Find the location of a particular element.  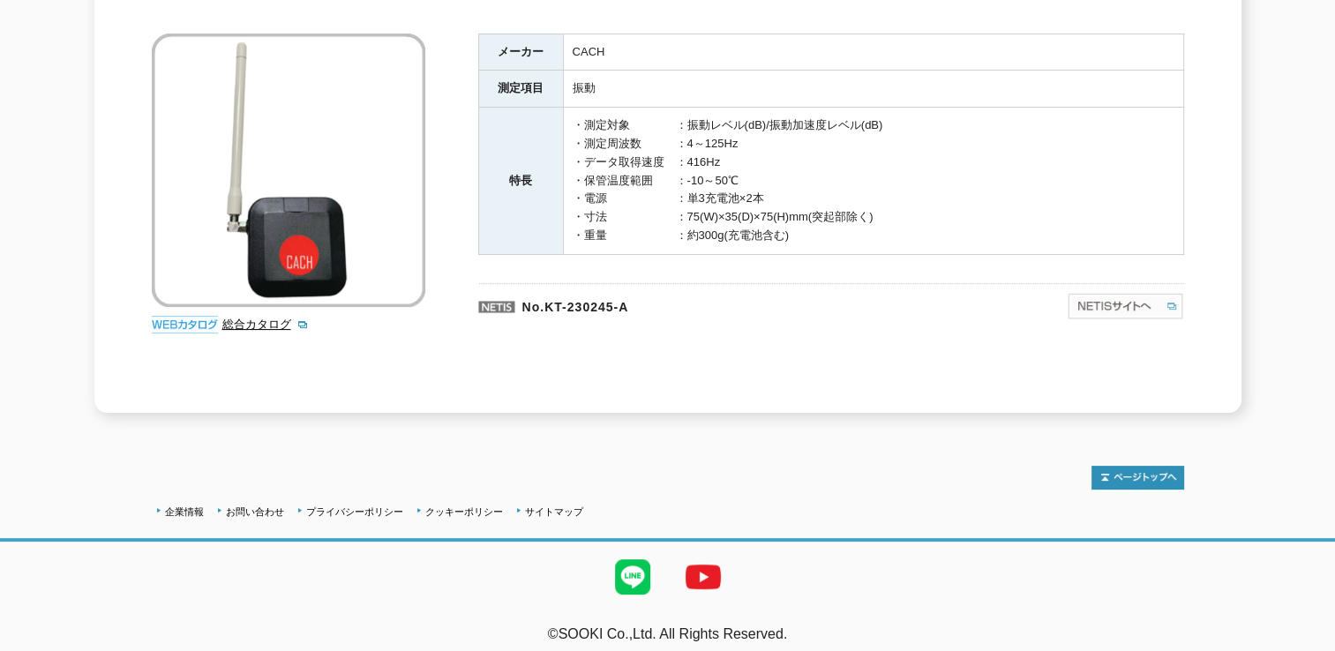

img: YouTube is located at coordinates (703, 577).